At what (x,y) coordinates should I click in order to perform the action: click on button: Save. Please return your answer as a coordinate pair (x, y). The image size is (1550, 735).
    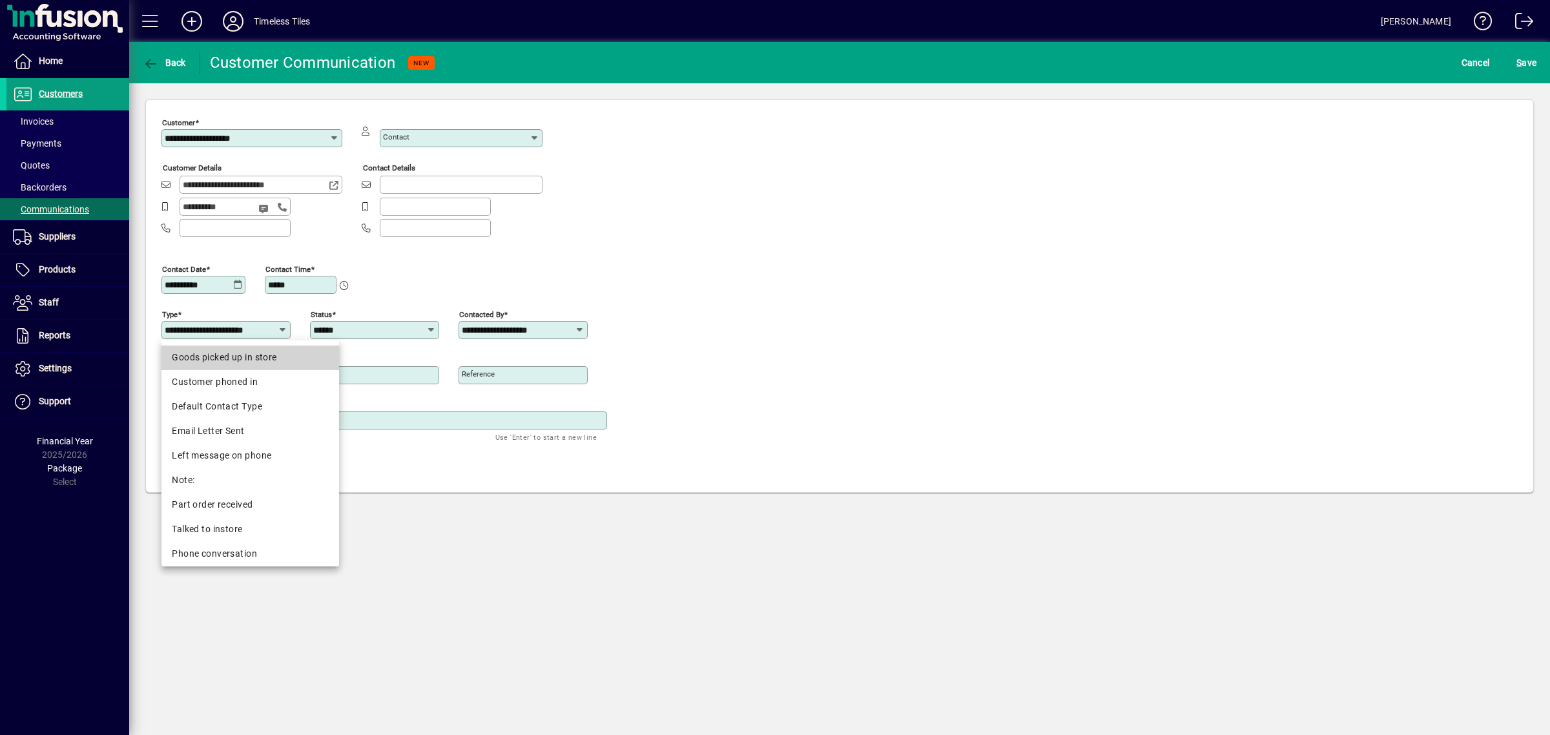
    Looking at the image, I should click on (1526, 63).